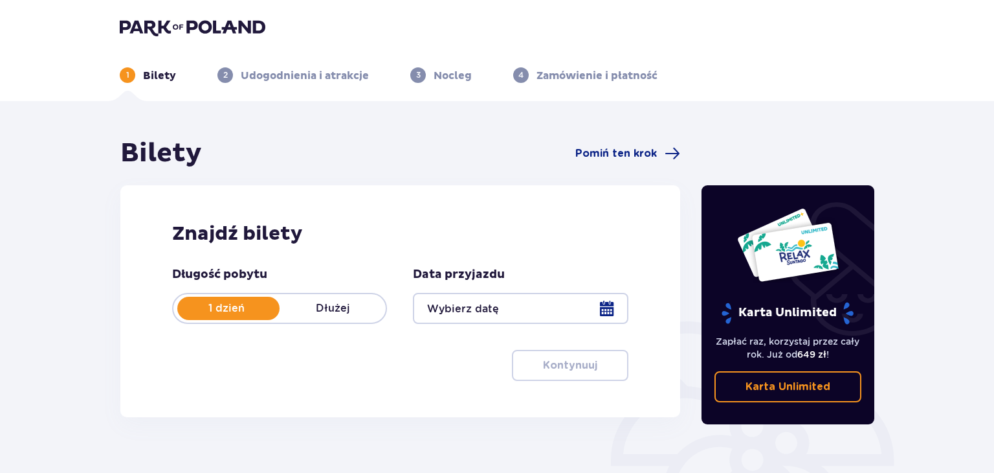 This screenshot has height=473, width=994. Describe the element at coordinates (812, 354) in the screenshot. I see `span: 649 zł` at that location.